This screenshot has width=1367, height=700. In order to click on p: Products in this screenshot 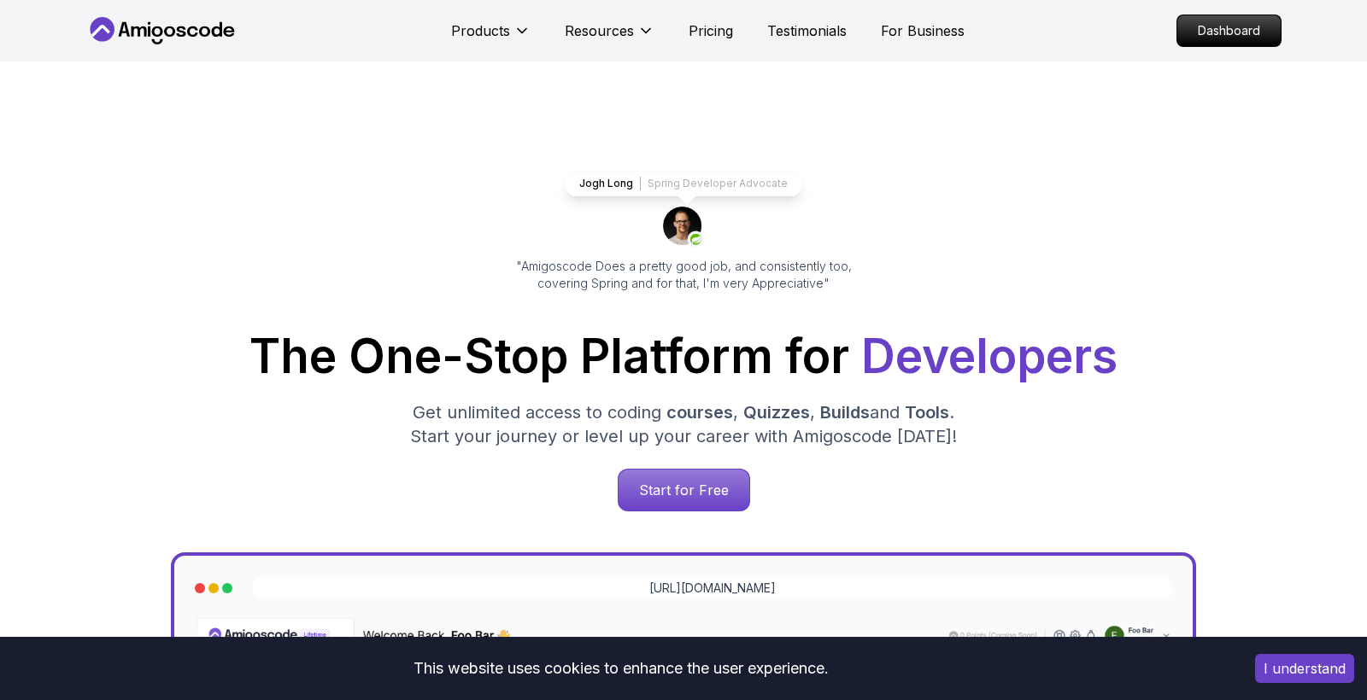, I will do `click(480, 31)`.